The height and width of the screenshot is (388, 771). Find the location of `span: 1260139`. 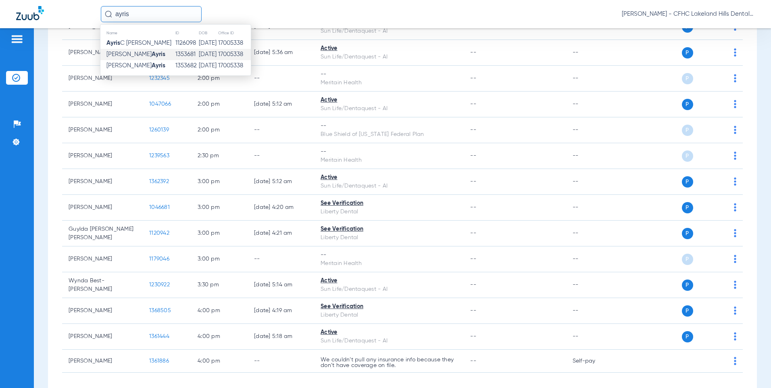

span: 1260139 is located at coordinates (159, 130).